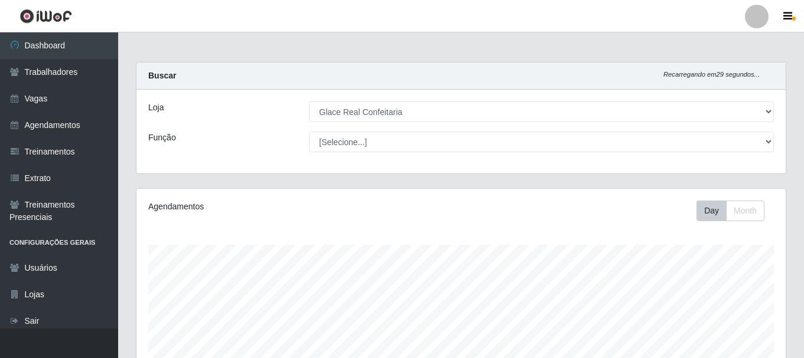 The image size is (804, 358). Describe the element at coordinates (735, 211) in the screenshot. I see `div: Toolbar with button groups` at that location.